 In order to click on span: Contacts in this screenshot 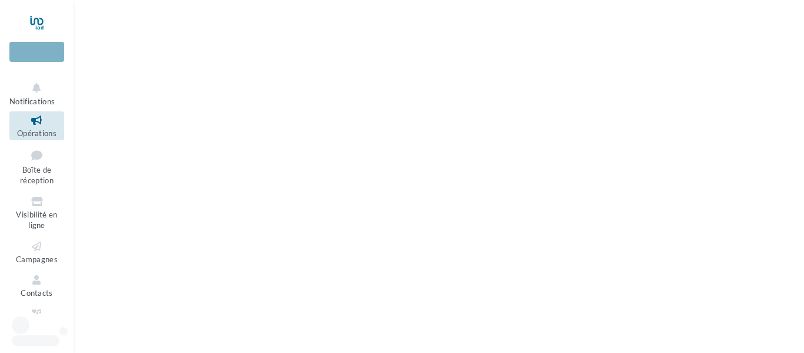, I will do `click(37, 293)`.